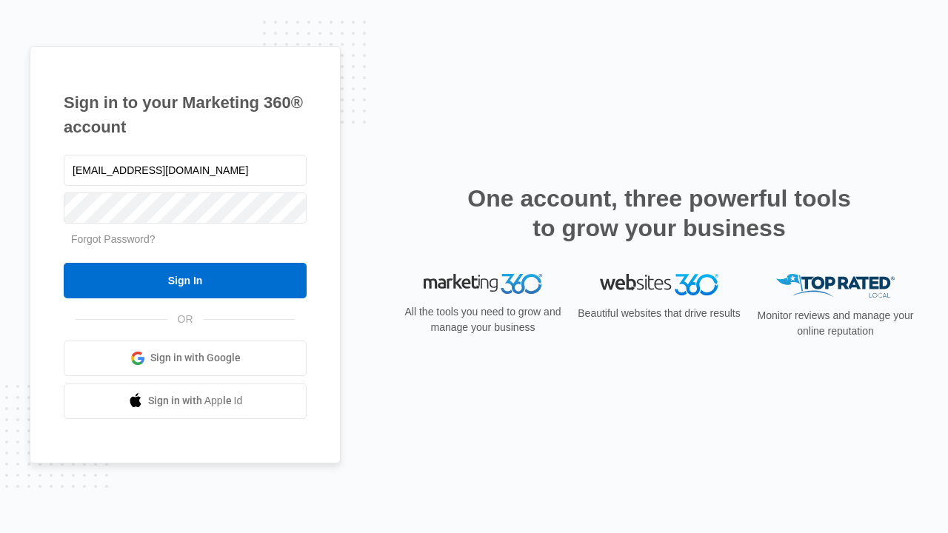 Image resolution: width=948 pixels, height=533 pixels. Describe the element at coordinates (195, 358) in the screenshot. I see `span: Sign in with Google` at that location.